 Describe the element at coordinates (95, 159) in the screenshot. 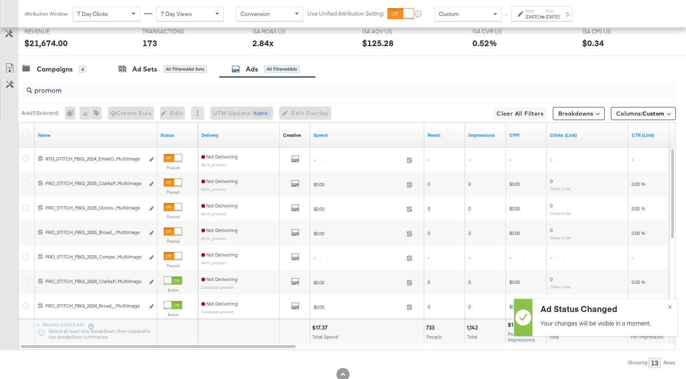

I see `div: RTG_STITCH_FBIG_2024_EmailO...MultiImage` at that location.